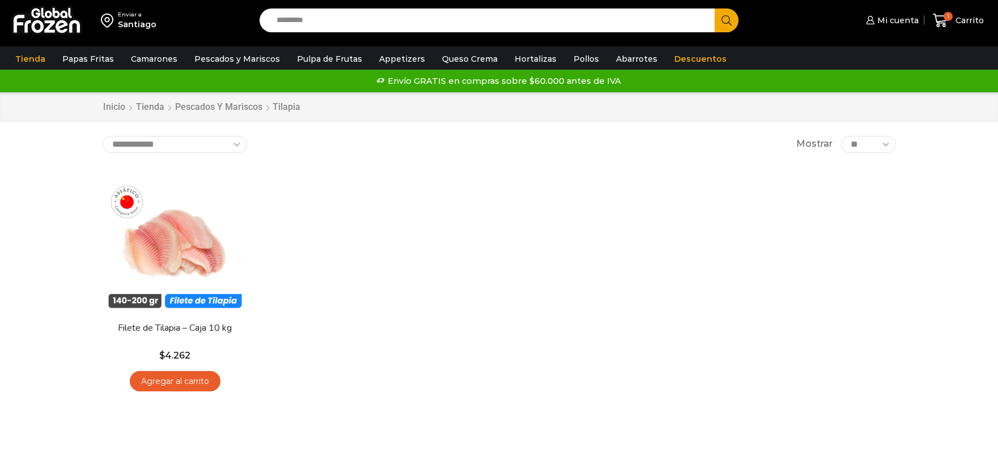 Image resolution: width=998 pixels, height=465 pixels. I want to click on a: Appetizers, so click(402, 59).